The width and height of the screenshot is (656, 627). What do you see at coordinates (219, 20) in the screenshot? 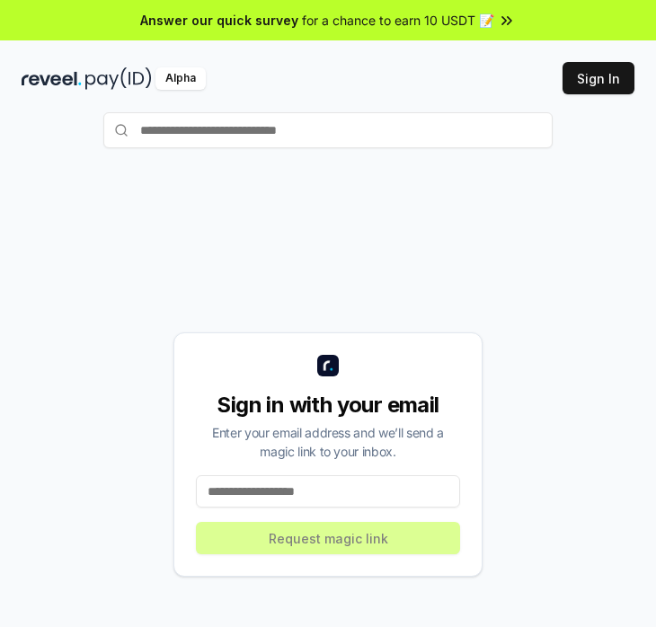
I see `span: Answer our quick survey` at bounding box center [219, 20].